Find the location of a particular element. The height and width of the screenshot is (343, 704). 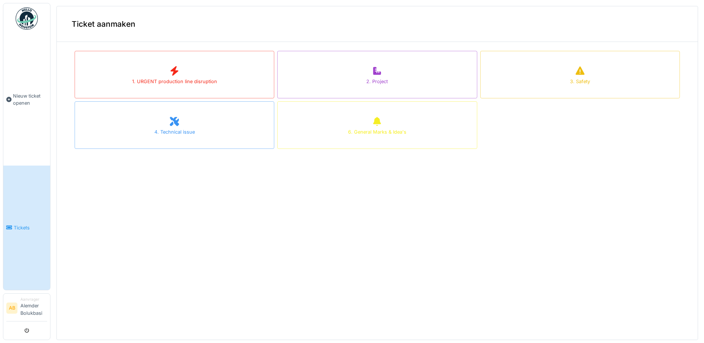

div: Aanvrager is located at coordinates (34, 299).